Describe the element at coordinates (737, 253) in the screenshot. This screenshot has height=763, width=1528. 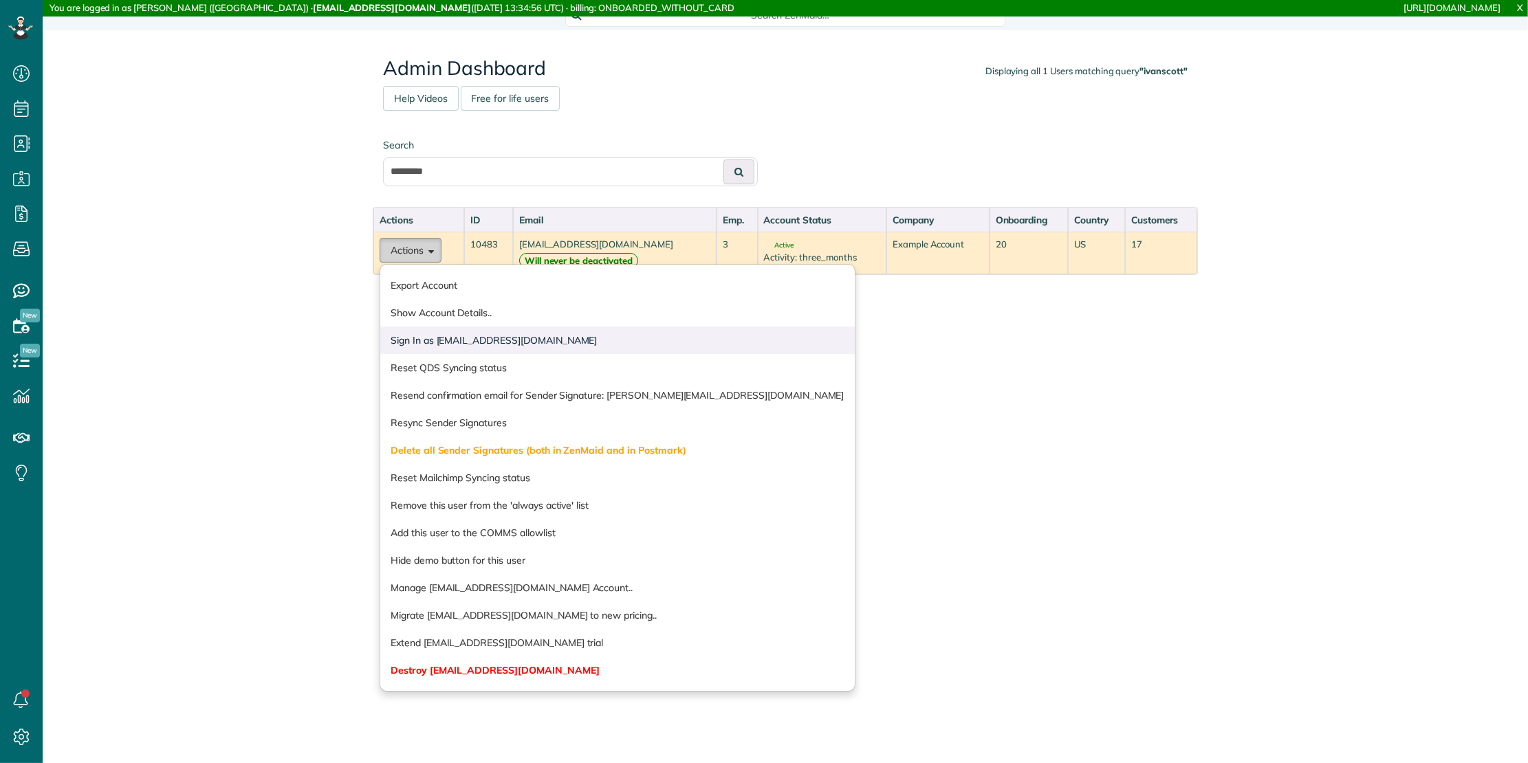
I see `td: 3` at that location.